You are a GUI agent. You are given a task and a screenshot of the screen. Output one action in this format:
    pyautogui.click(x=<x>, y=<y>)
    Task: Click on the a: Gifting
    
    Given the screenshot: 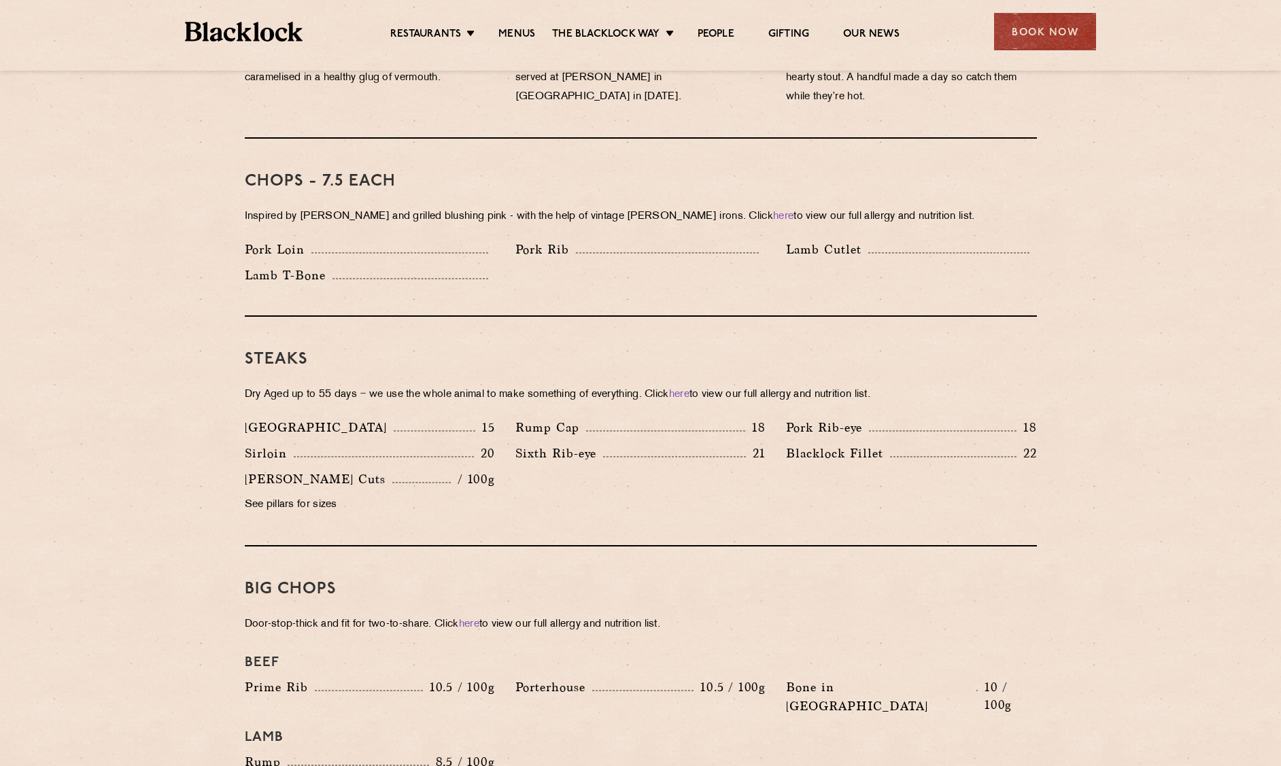 What is the action you would take?
    pyautogui.click(x=789, y=35)
    